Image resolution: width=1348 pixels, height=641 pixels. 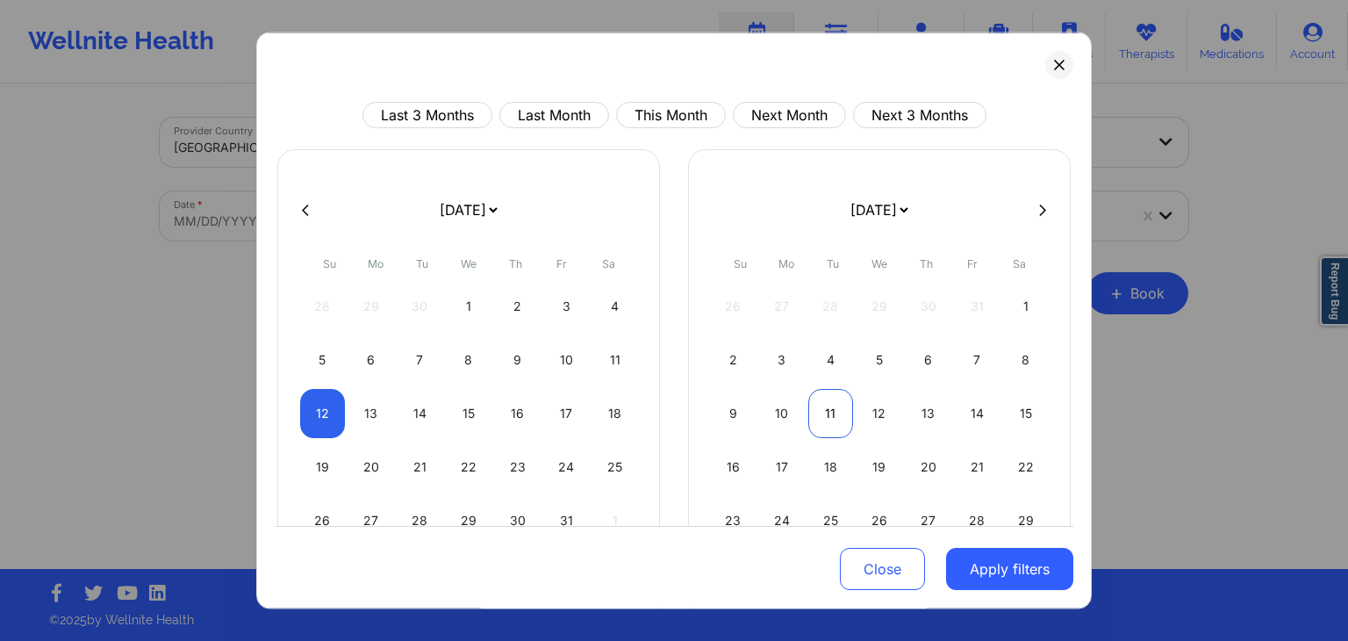 I want to click on div: Sun Oct 05 2025, so click(x=322, y=360).